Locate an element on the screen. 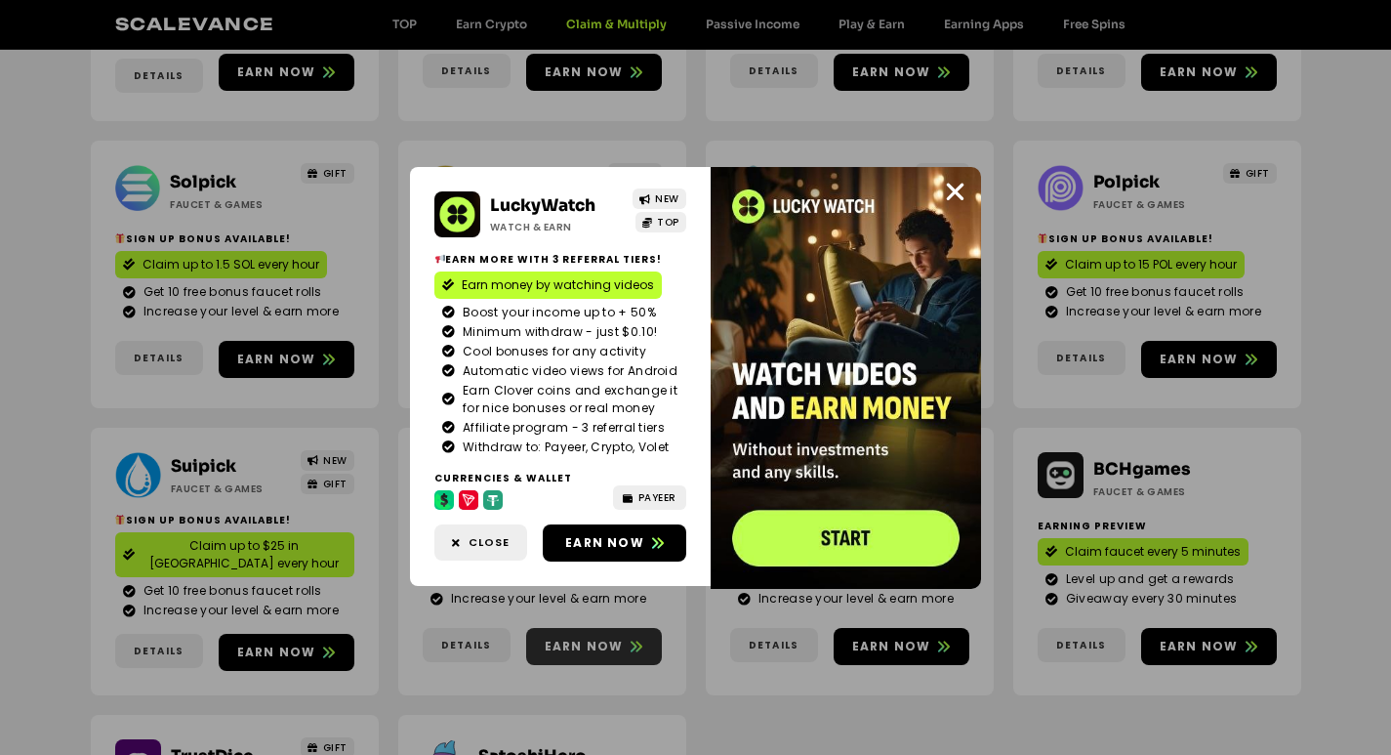 The image size is (1391, 755). h2: Currencies & Wallet is located at coordinates (560, 477).